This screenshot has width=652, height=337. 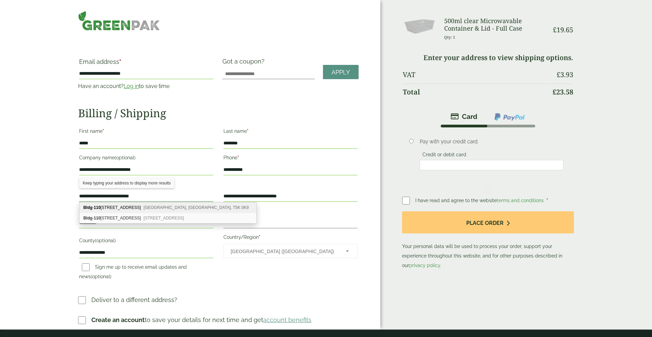 I want to click on div: Keep typing your address to display more results, so click(x=126, y=183).